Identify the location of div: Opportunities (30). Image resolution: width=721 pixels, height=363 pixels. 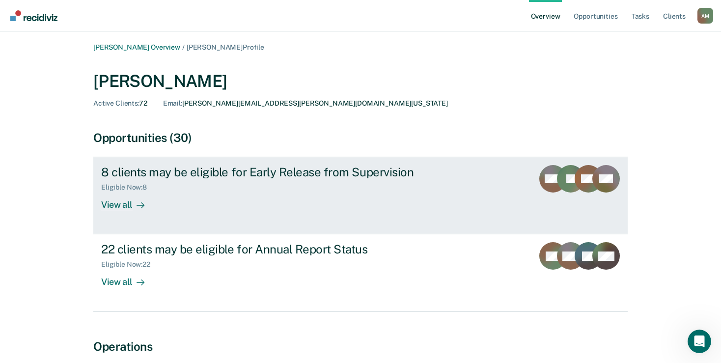
(360, 137).